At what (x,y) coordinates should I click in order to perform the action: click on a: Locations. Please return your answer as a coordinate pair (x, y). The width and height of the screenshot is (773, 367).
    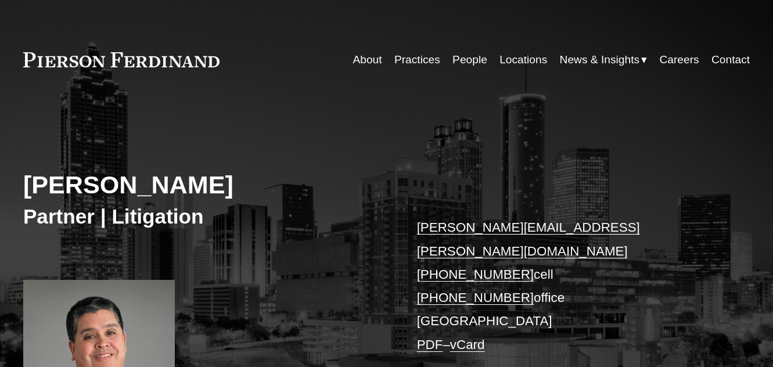
    Looking at the image, I should click on (523, 60).